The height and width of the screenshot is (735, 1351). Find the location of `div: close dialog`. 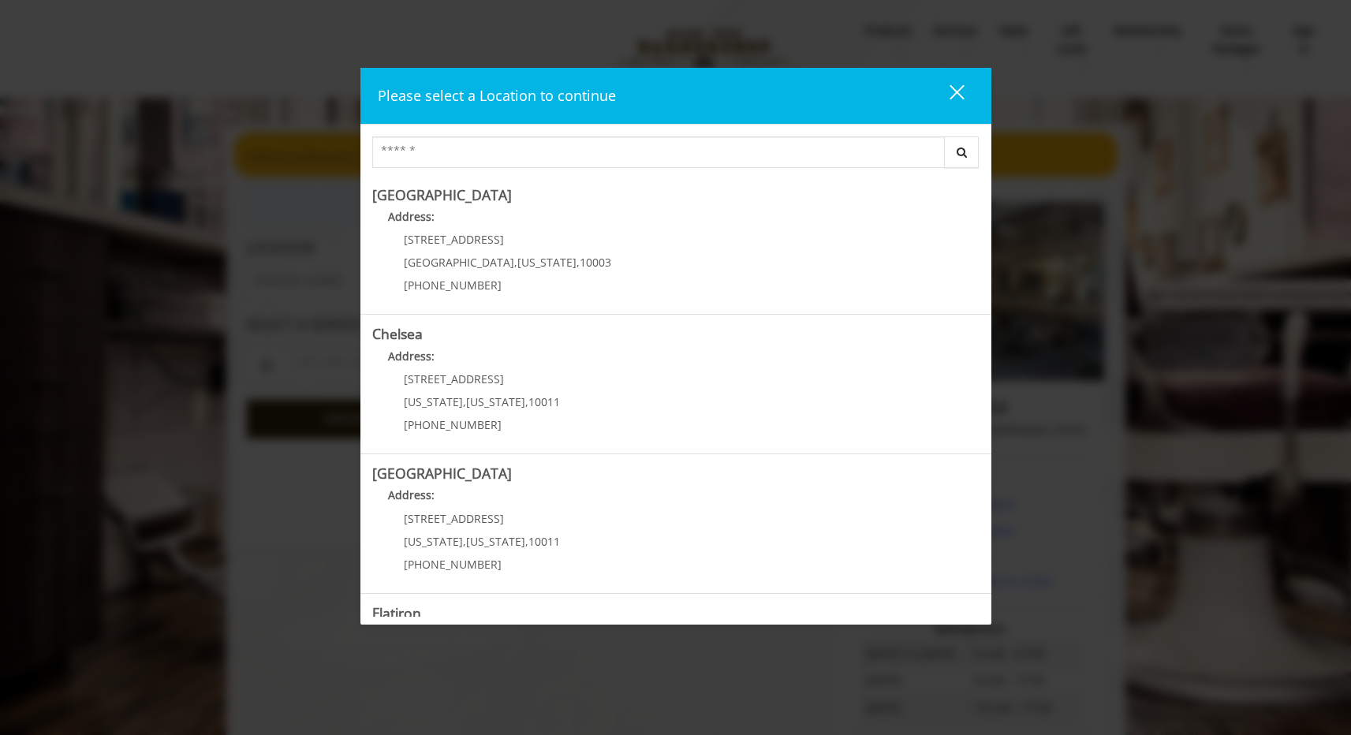

div: close dialog is located at coordinates (947, 95).